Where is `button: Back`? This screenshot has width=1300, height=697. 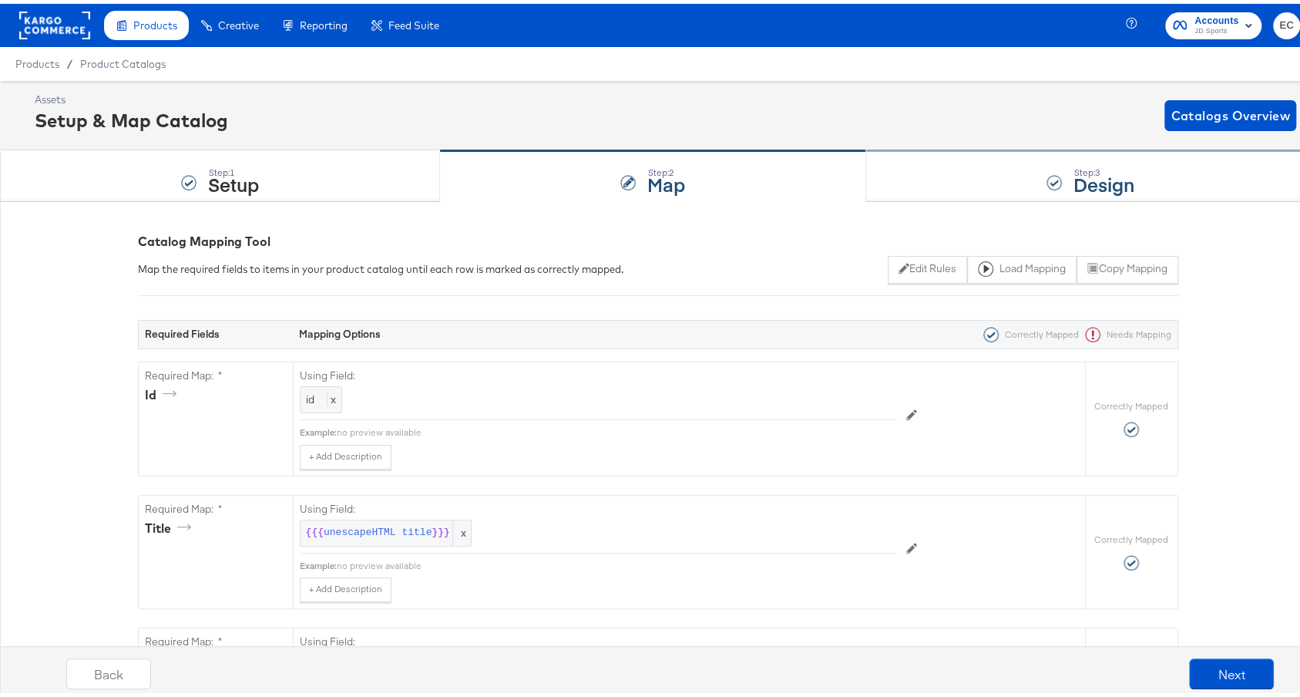 button: Back is located at coordinates (109, 670).